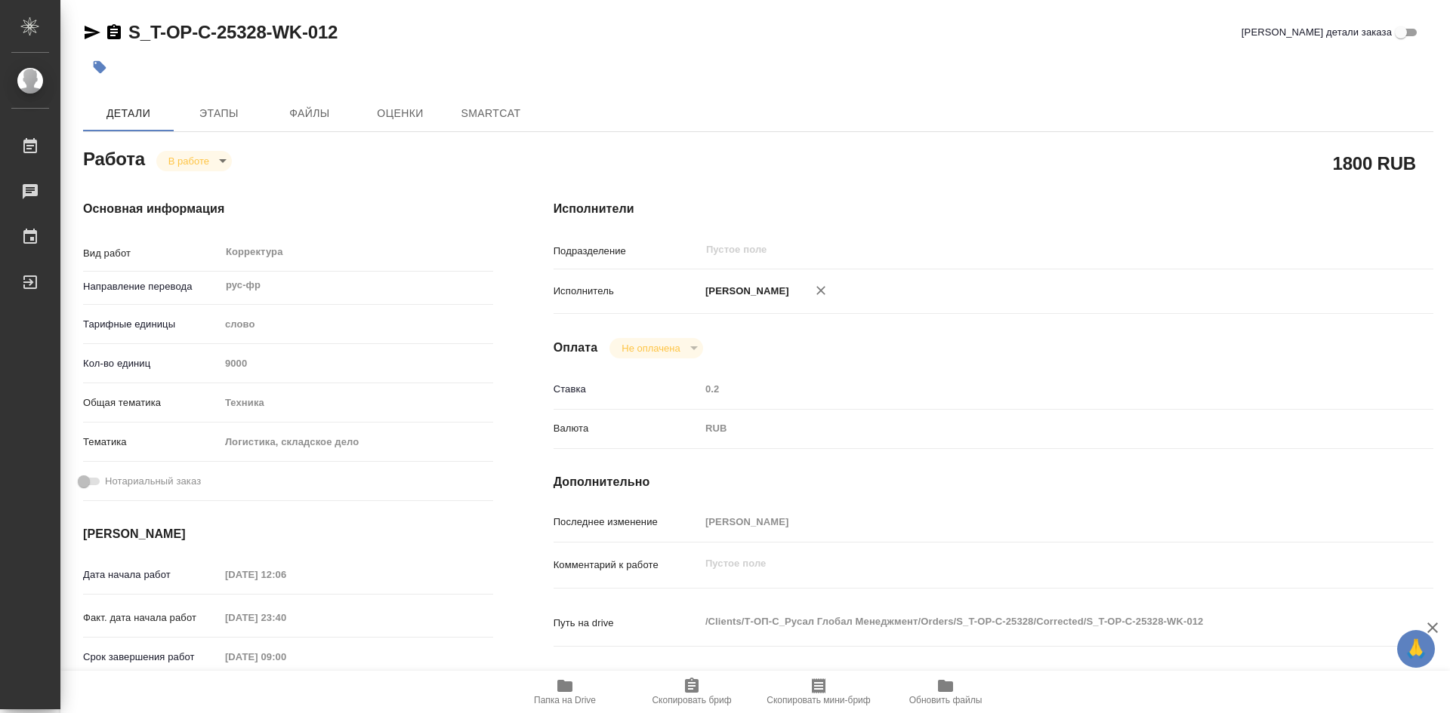 This screenshot has height=713, width=1450. Describe the element at coordinates (627, 429) in the screenshot. I see `p: Валюта` at that location.